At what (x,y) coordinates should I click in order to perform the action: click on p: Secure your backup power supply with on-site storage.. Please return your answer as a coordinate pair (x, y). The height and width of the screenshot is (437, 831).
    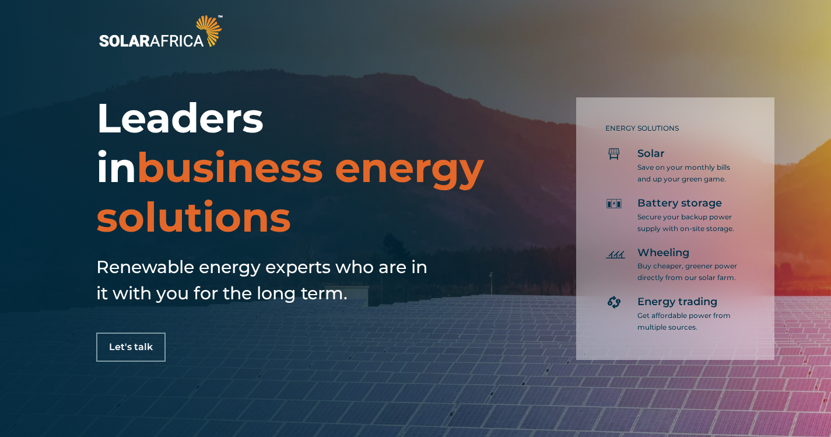
    Looking at the image, I should click on (688, 223).